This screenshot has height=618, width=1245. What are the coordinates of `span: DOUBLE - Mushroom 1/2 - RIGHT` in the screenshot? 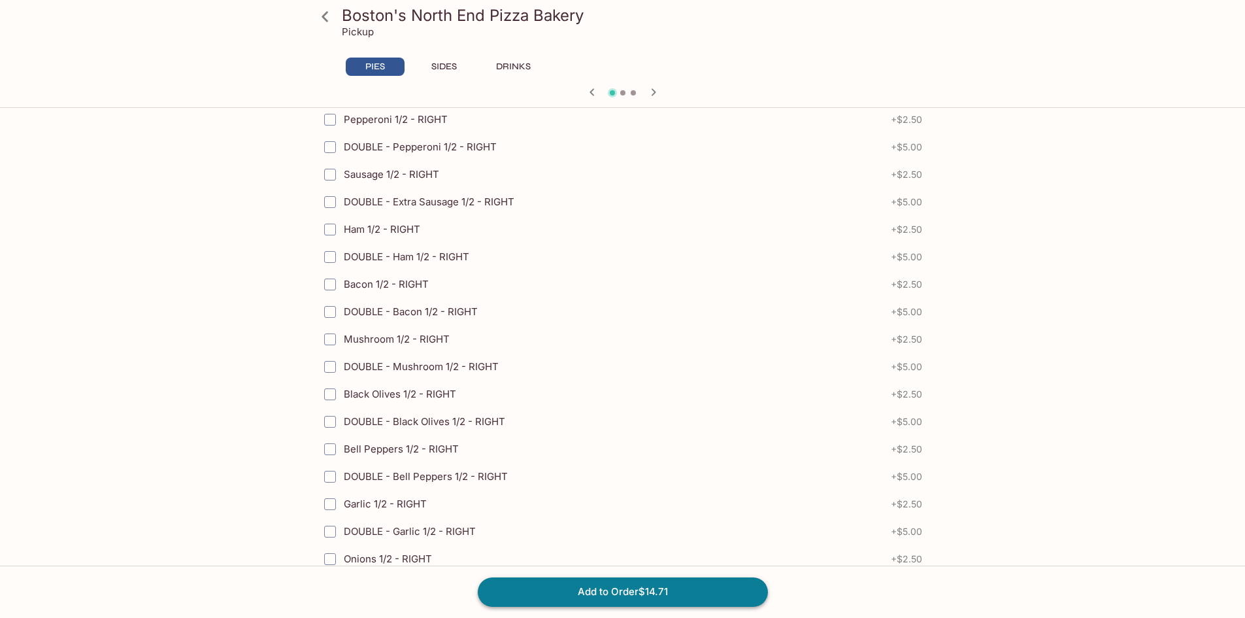 It's located at (421, 366).